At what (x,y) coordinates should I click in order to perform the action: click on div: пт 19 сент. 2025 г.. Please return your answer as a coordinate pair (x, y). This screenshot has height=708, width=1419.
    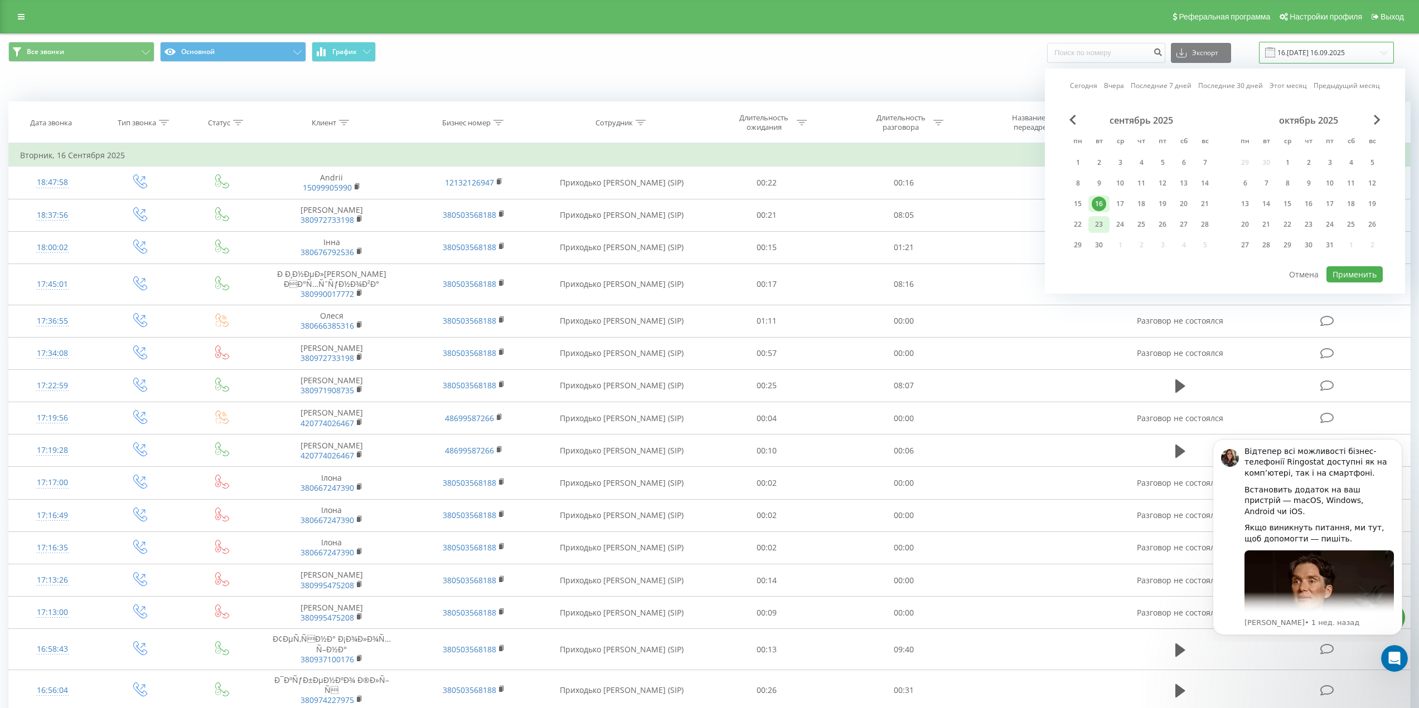
    Looking at the image, I should click on (1162, 204).